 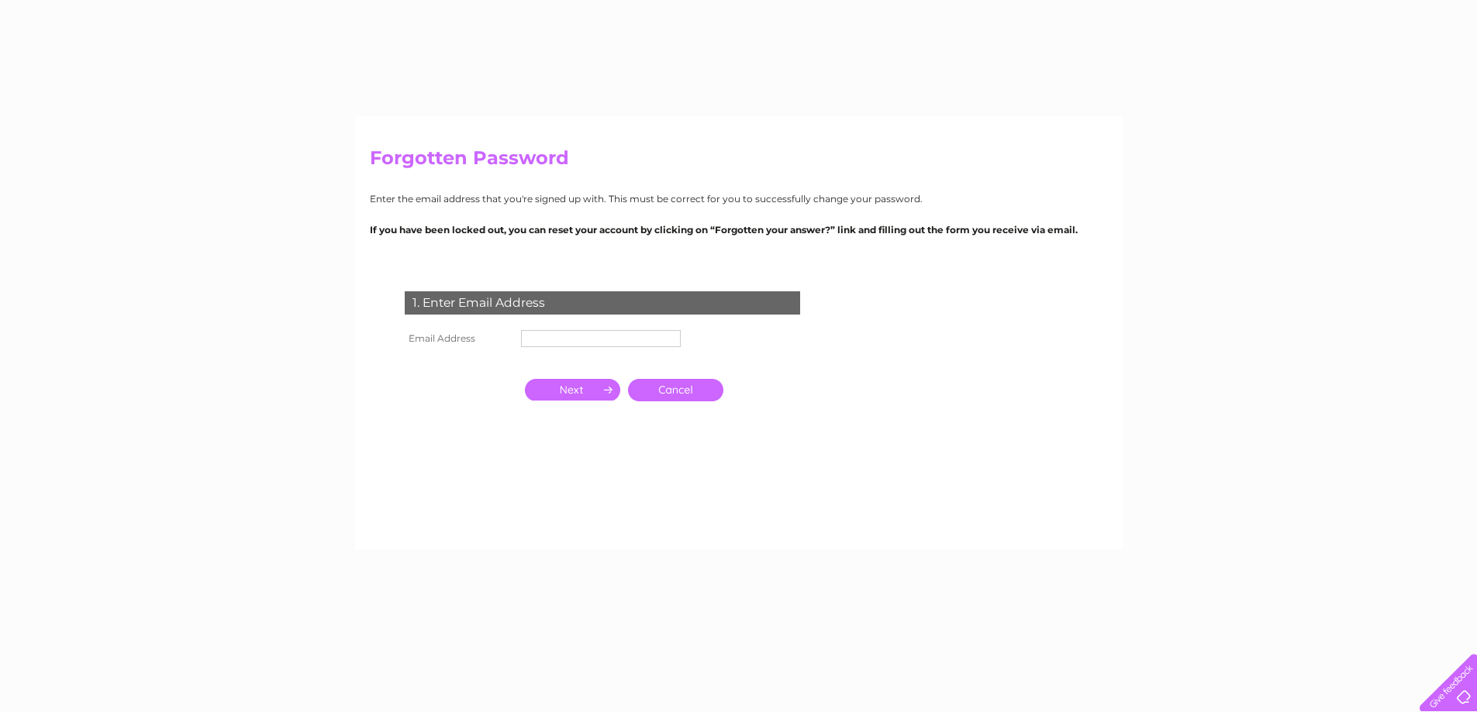 What do you see at coordinates (739, 198) in the screenshot?
I see `p: Enter the email address that you're signed up with. This must be correct for you to successfully ...` at bounding box center [739, 198].